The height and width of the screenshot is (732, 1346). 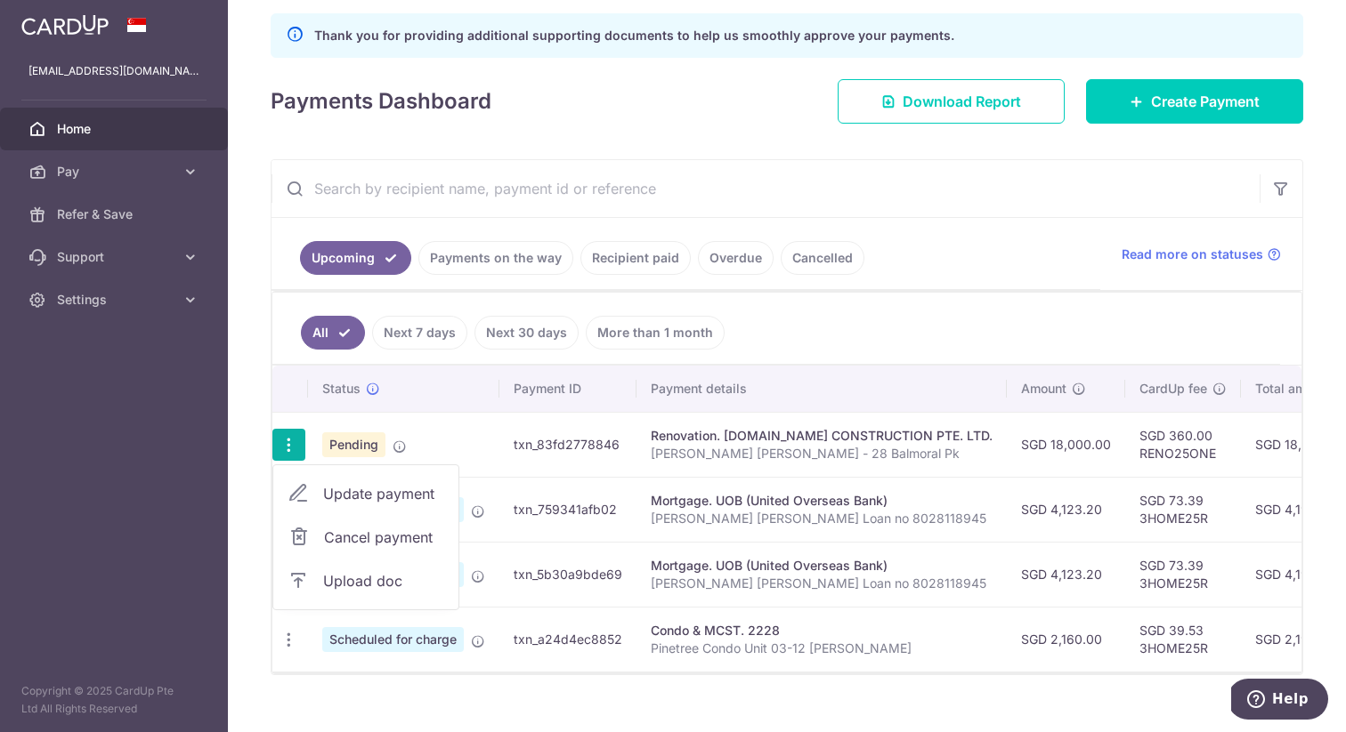 I want to click on td: txn_a24d4ec8852, so click(x=568, y=639).